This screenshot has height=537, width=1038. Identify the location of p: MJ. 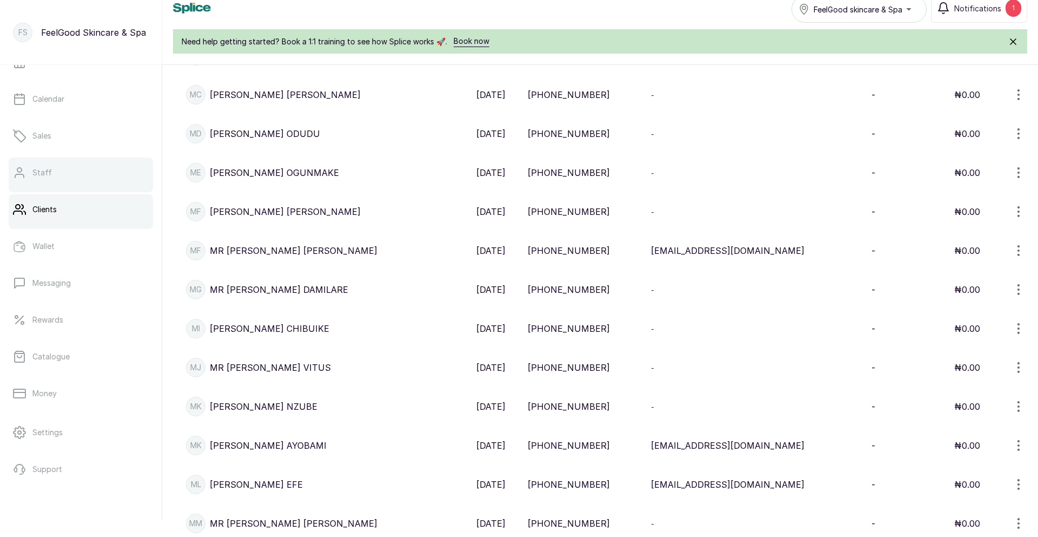
(196, 367).